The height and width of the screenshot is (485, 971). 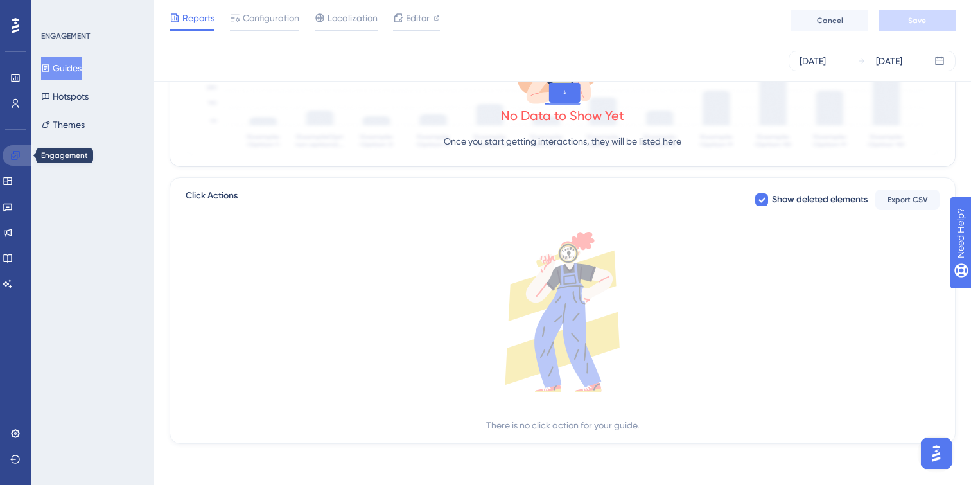 What do you see at coordinates (19, 19) in the screenshot?
I see `img: launcher-image-alternative-text` at bounding box center [19, 19].